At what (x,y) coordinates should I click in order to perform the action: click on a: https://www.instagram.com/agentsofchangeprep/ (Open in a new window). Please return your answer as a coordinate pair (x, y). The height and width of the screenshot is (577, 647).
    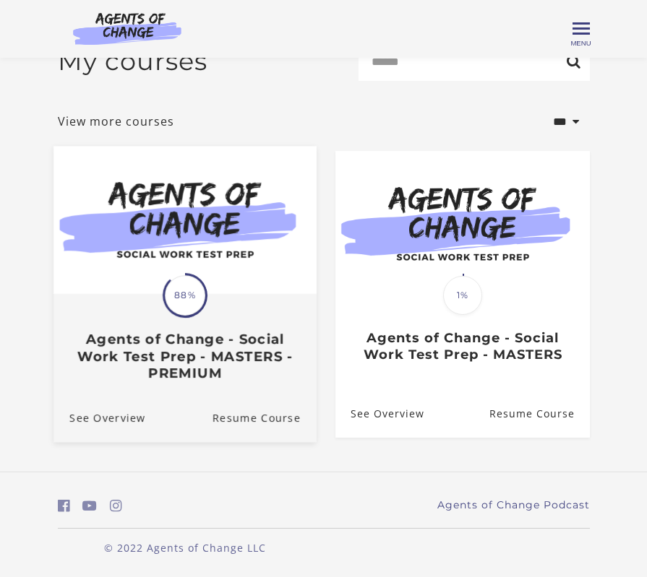
    Looking at the image, I should click on (116, 506).